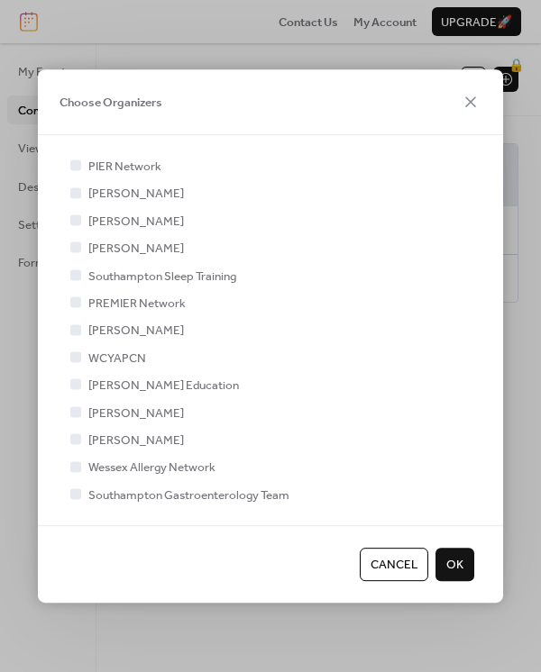 The image size is (541, 672). Describe the element at coordinates (124, 167) in the screenshot. I see `span: PIER Network` at that location.